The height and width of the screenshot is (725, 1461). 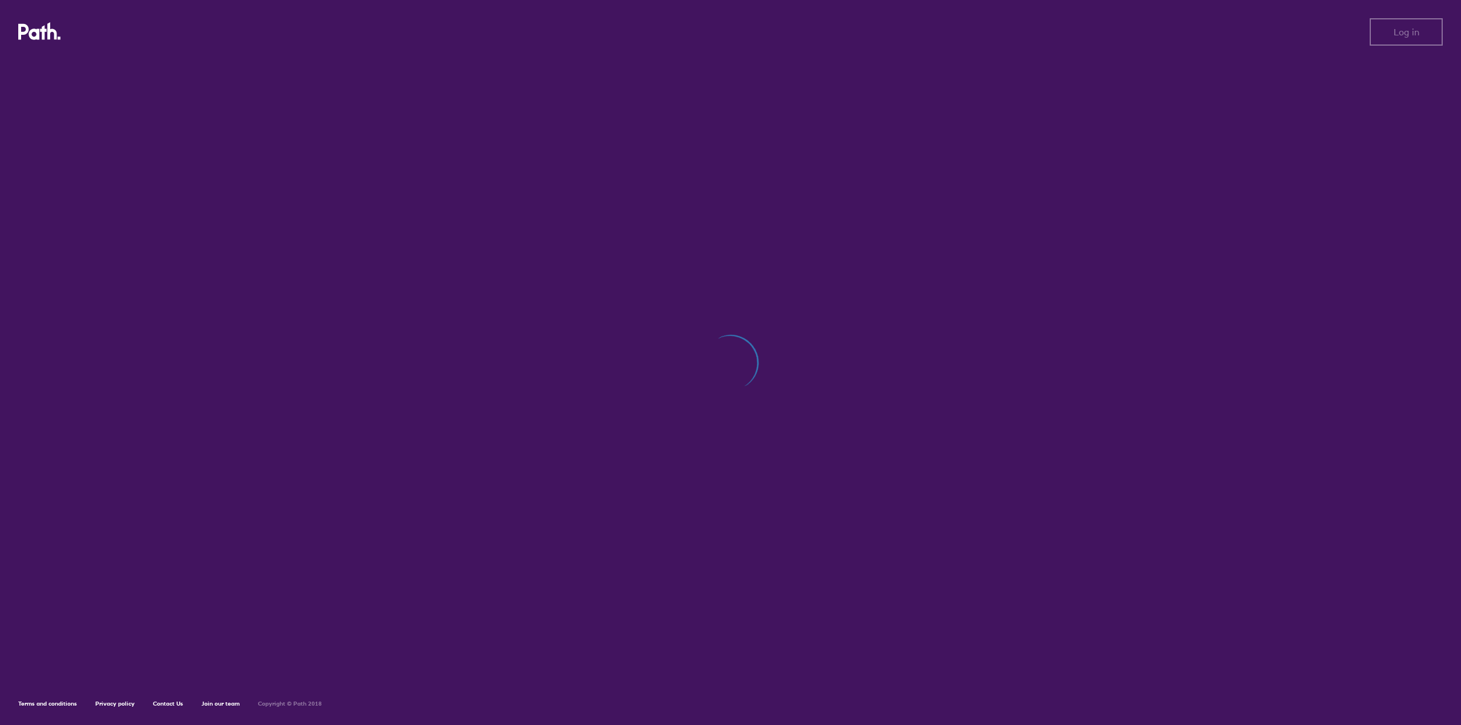 What do you see at coordinates (168, 704) in the screenshot?
I see `a: Contact Us` at bounding box center [168, 704].